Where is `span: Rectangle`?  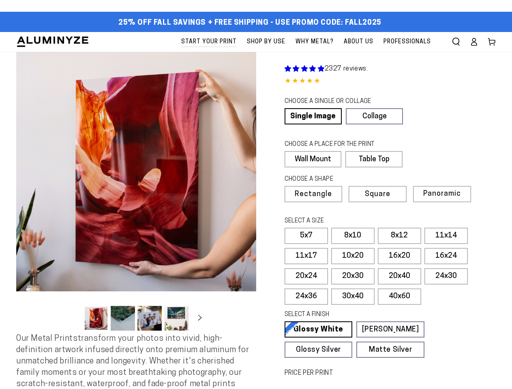 span: Rectangle is located at coordinates (313, 194).